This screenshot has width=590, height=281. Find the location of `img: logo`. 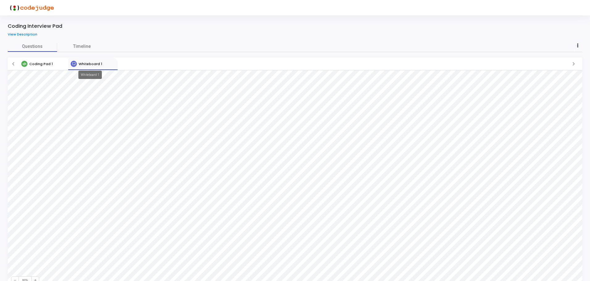

img: logo is located at coordinates (31, 8).